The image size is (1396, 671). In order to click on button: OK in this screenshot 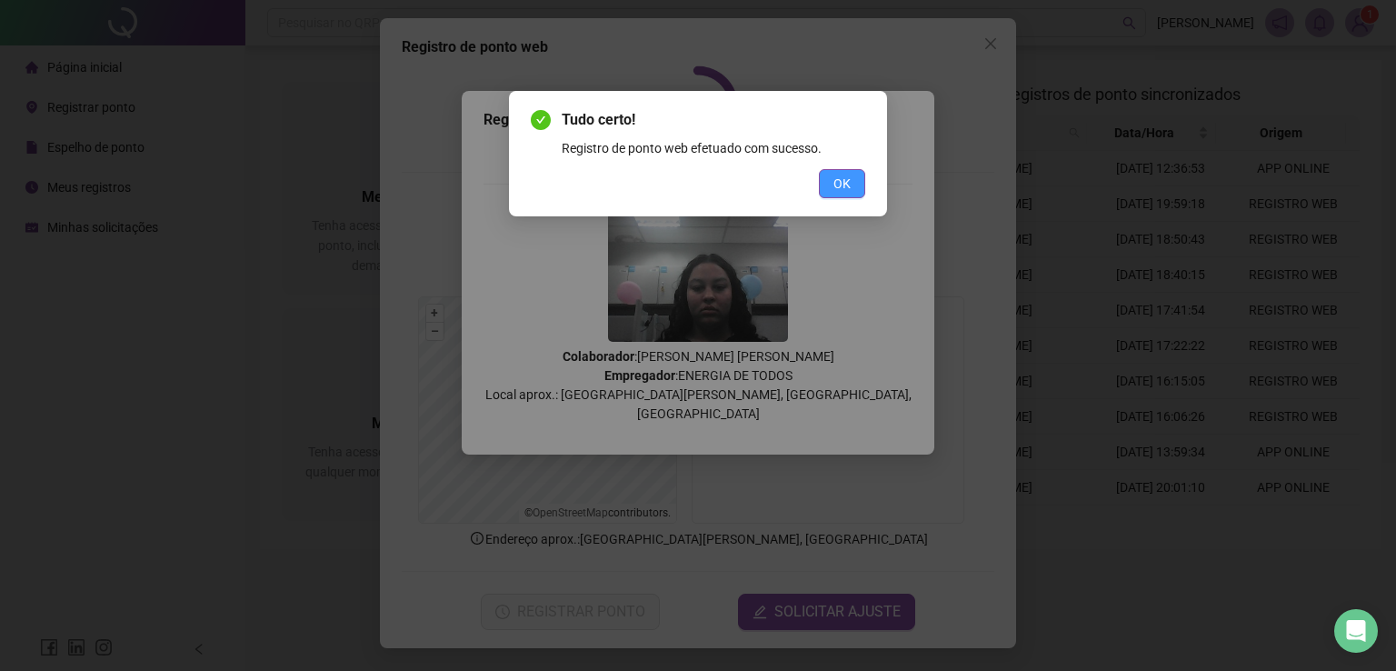, I will do `click(841, 184)`.